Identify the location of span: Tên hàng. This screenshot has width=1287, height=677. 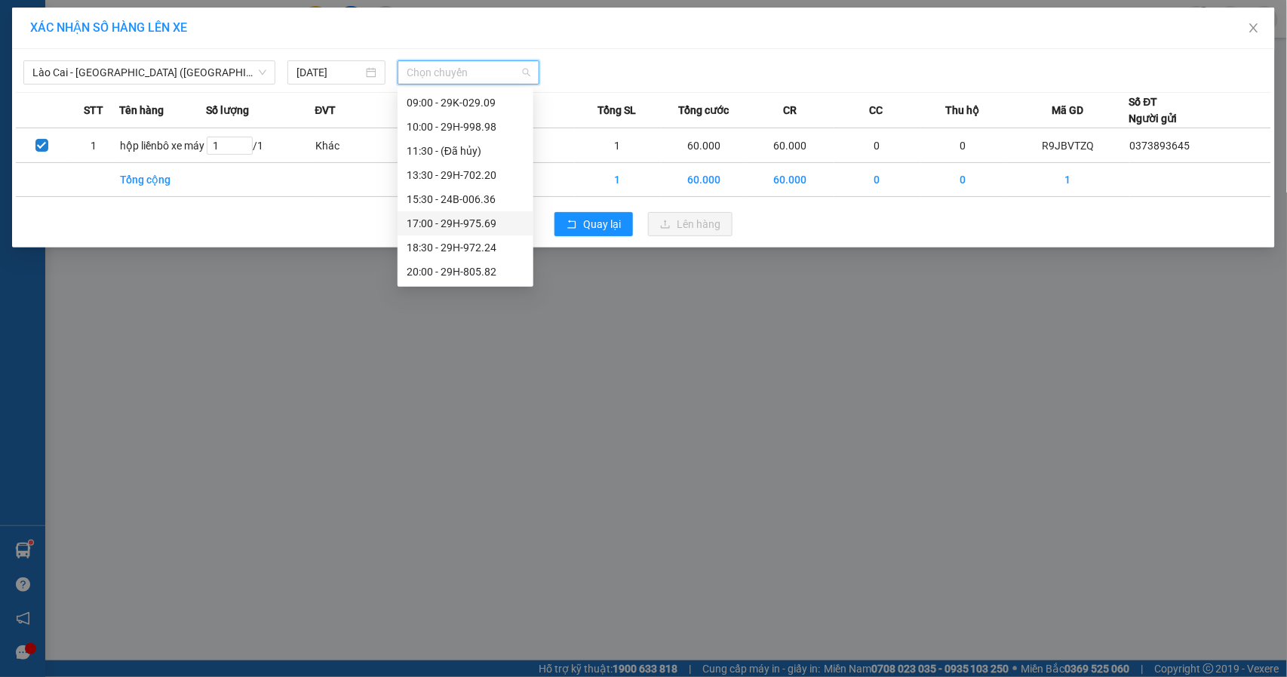
(142, 110).